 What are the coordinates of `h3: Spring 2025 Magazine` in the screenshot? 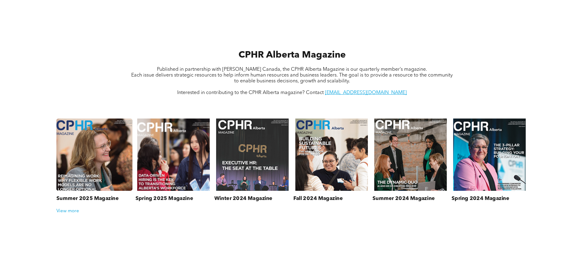 It's located at (164, 198).